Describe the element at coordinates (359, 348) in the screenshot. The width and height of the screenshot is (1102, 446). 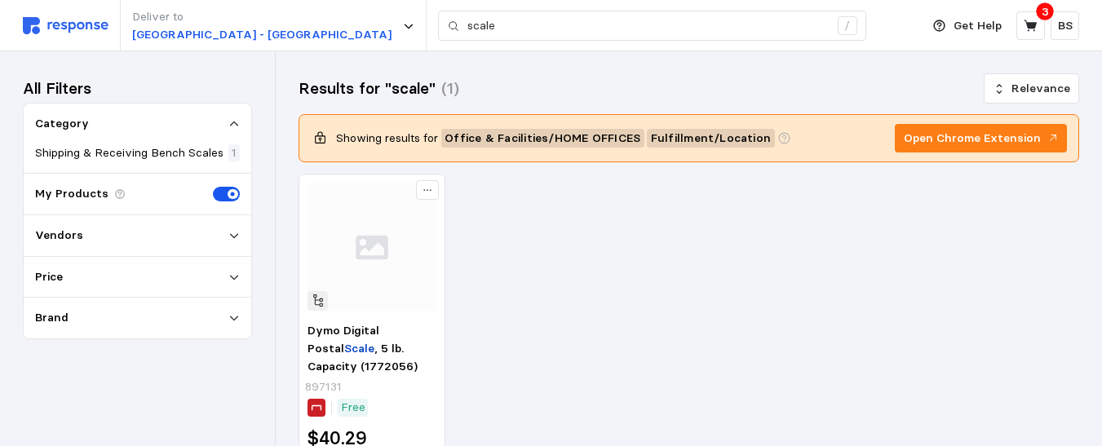
I see `mark: Scale` at that location.